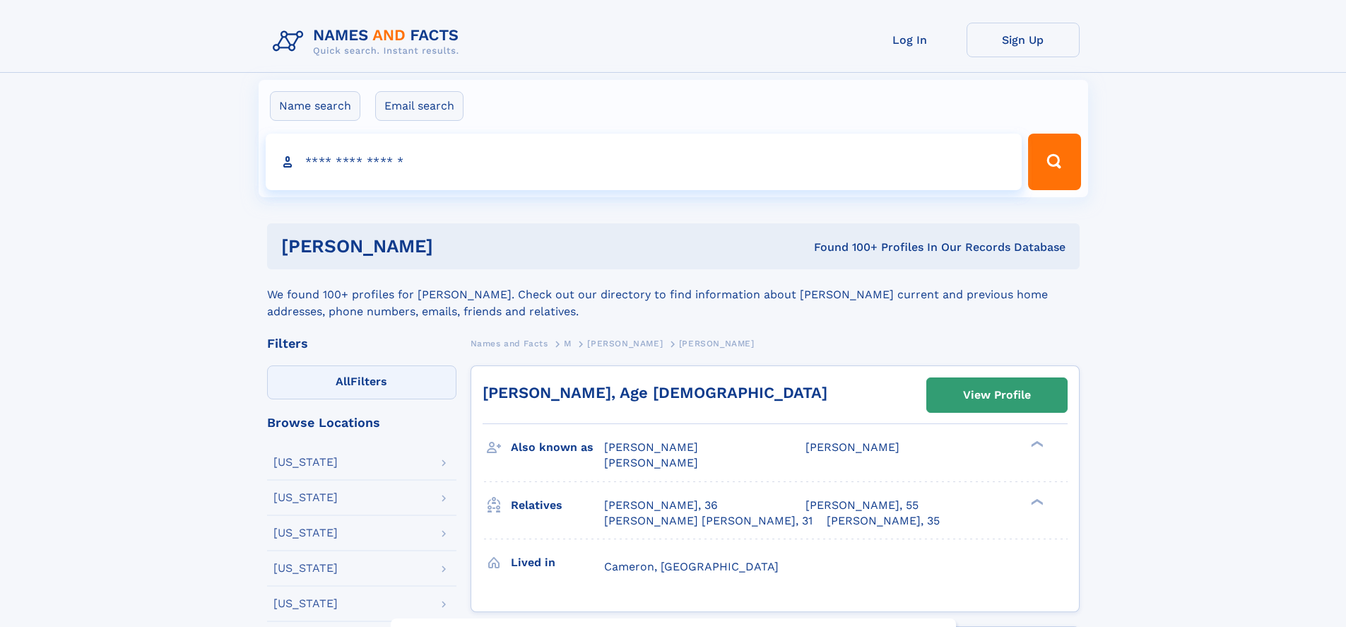  Describe the element at coordinates (558, 562) in the screenshot. I see `h3: Lived in` at that location.